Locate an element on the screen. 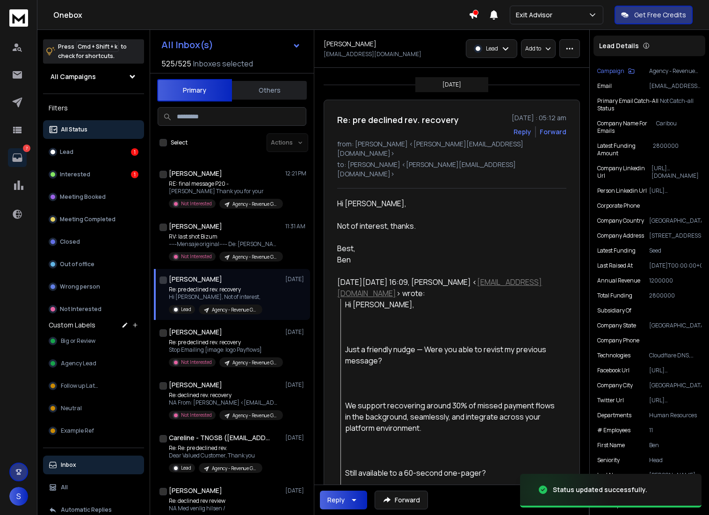 Image resolution: width=709 pixels, height=515 pixels. p: Re: declined rev. recovery is located at coordinates (225, 395).